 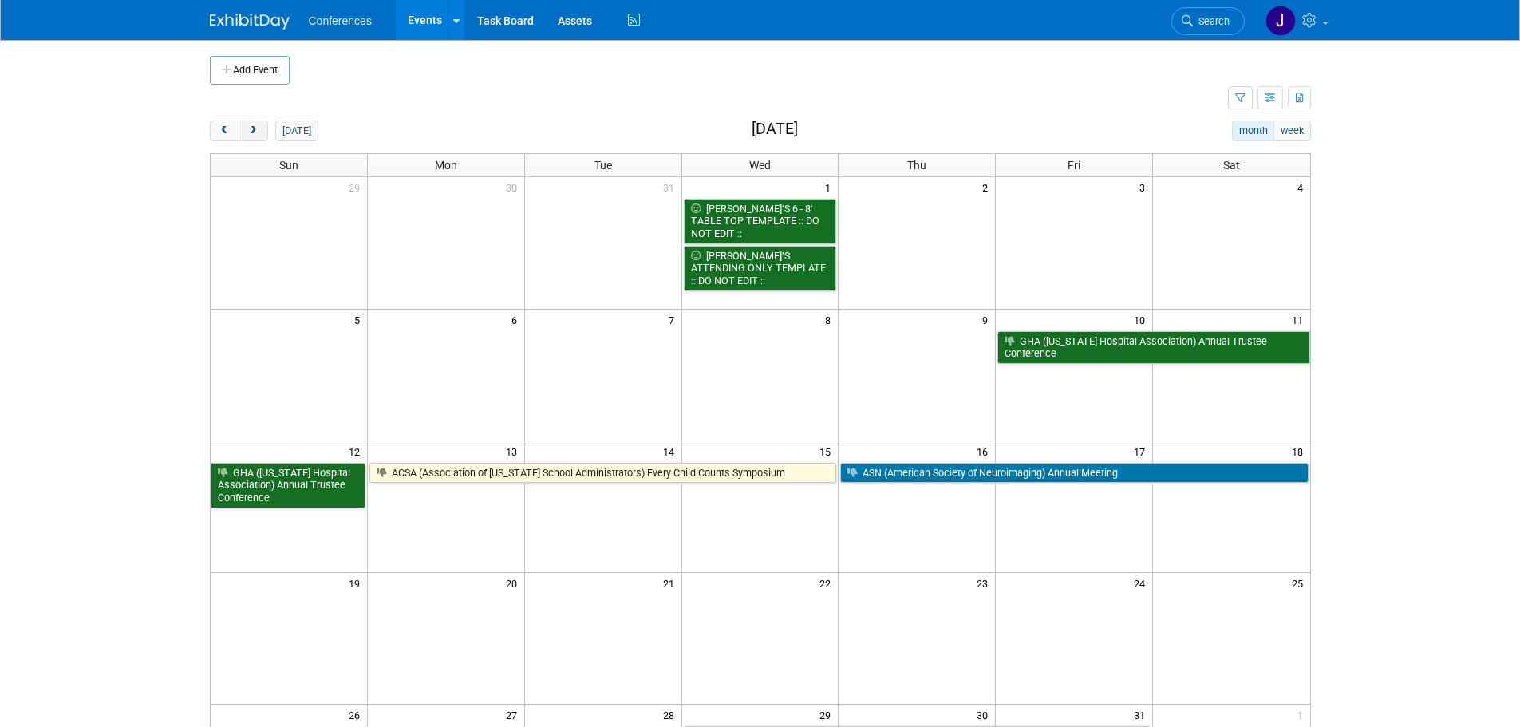 I want to click on span: 18, so click(x=1300, y=451).